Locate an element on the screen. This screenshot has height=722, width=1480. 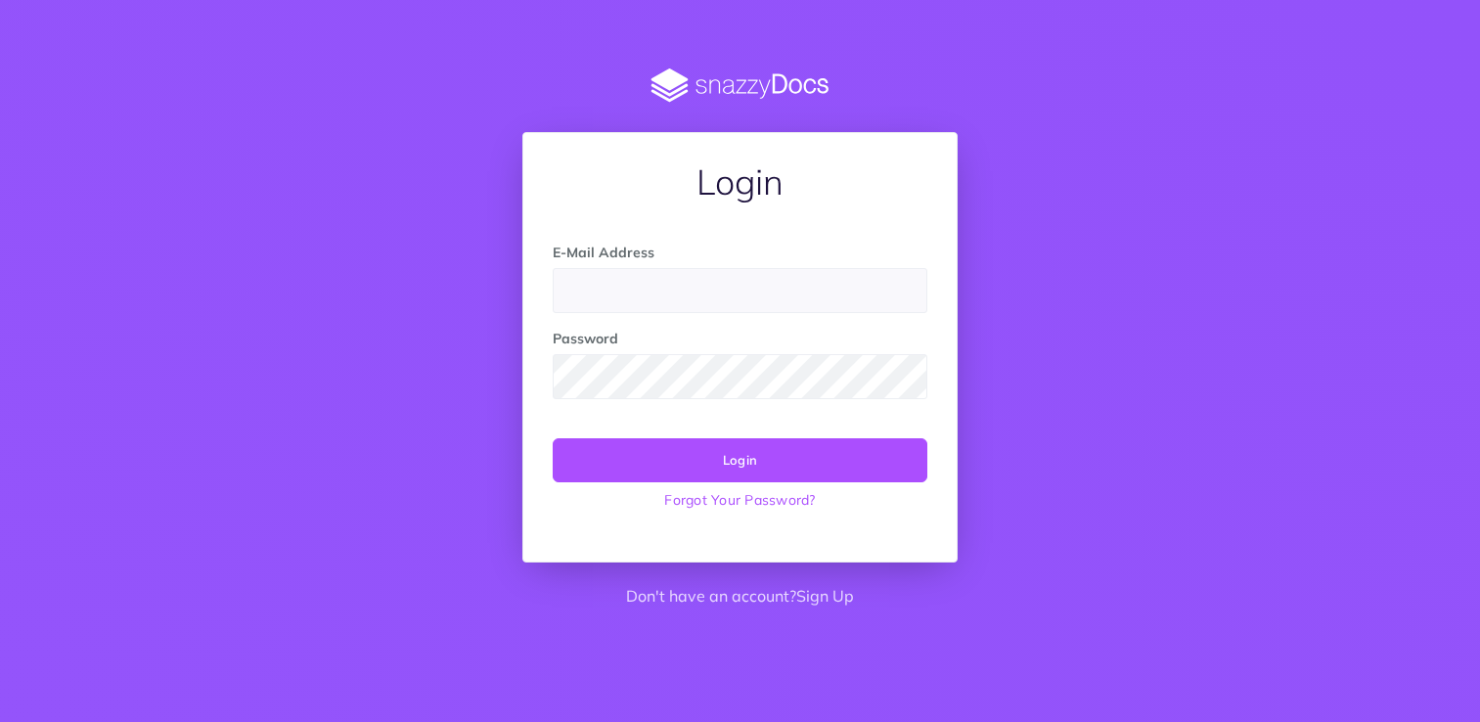
a: Sign Up is located at coordinates (825, 596).